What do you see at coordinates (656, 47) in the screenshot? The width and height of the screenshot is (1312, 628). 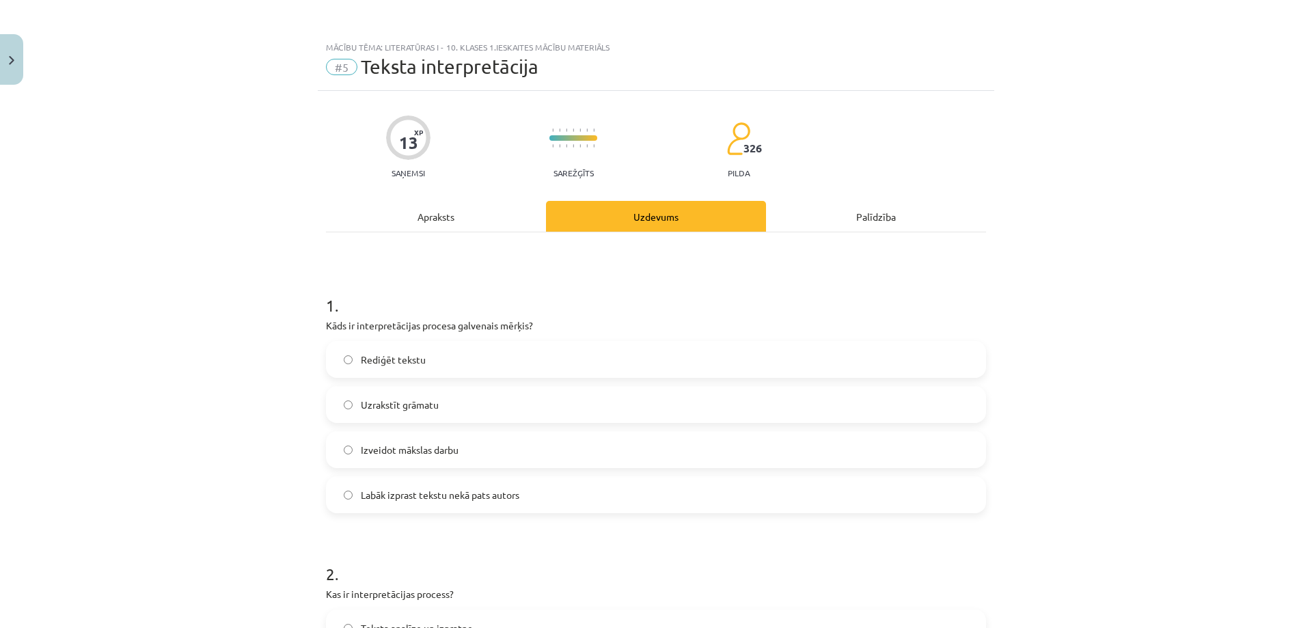 I see `div: Mācību tēma: Literatūras i - 10. klases 1.ieskaites mācību materiāls` at bounding box center [656, 47].